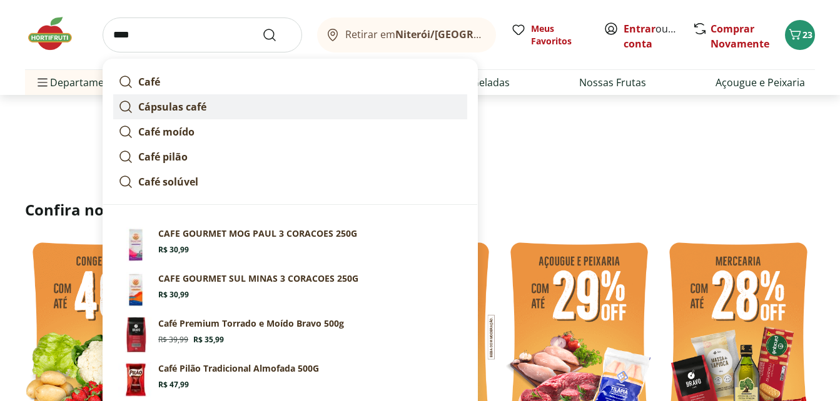 The height and width of the screenshot is (401, 840). Describe the element at coordinates (136, 335) in the screenshot. I see `img: Café Premium Torrado e Moído Bravo 500g` at that location.